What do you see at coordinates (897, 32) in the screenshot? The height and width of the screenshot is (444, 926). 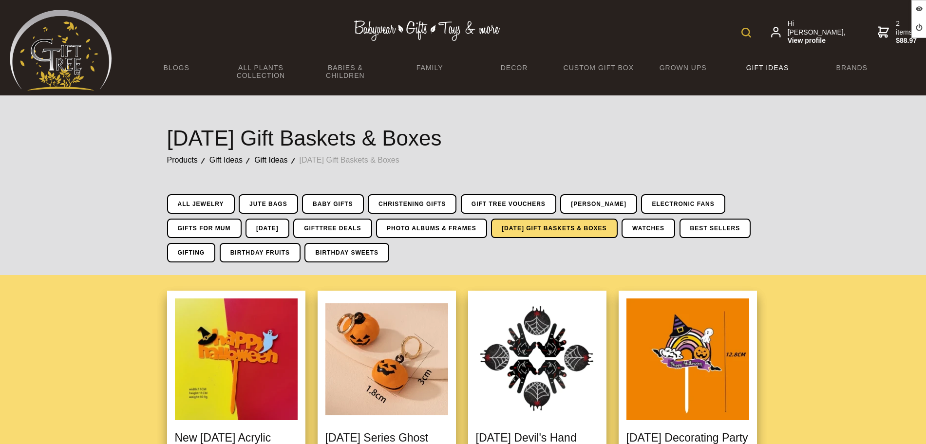 I see `a: 2 items$88.97` at bounding box center [897, 32].